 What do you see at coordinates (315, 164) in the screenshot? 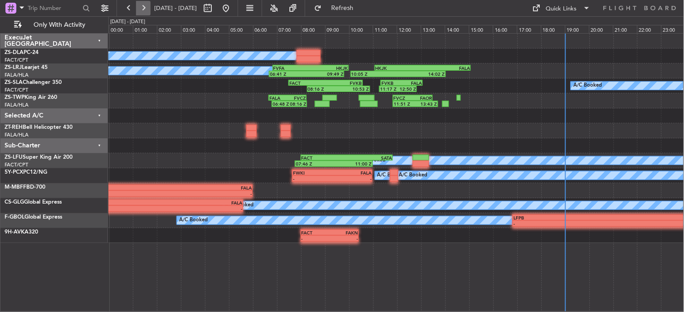
I see `div: 07:46 Z` at bounding box center [315, 164].